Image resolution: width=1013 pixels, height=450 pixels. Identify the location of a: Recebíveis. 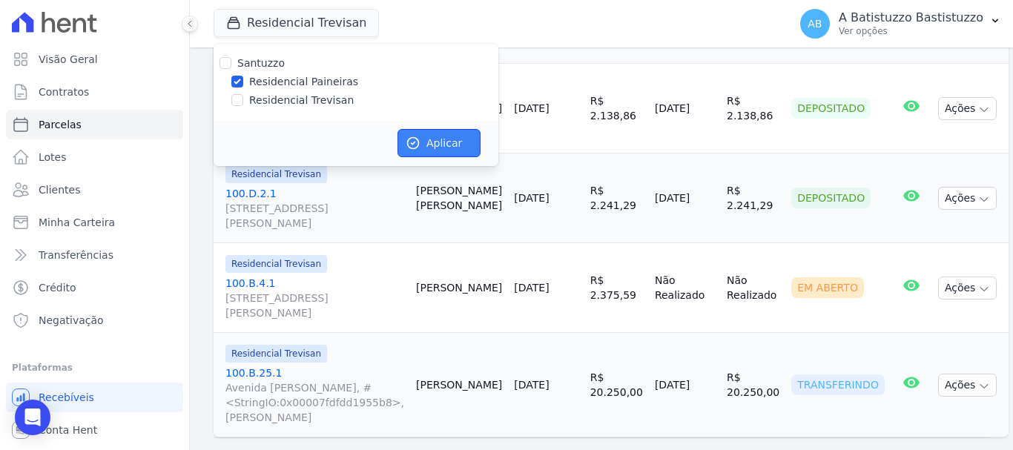
(94, 398).